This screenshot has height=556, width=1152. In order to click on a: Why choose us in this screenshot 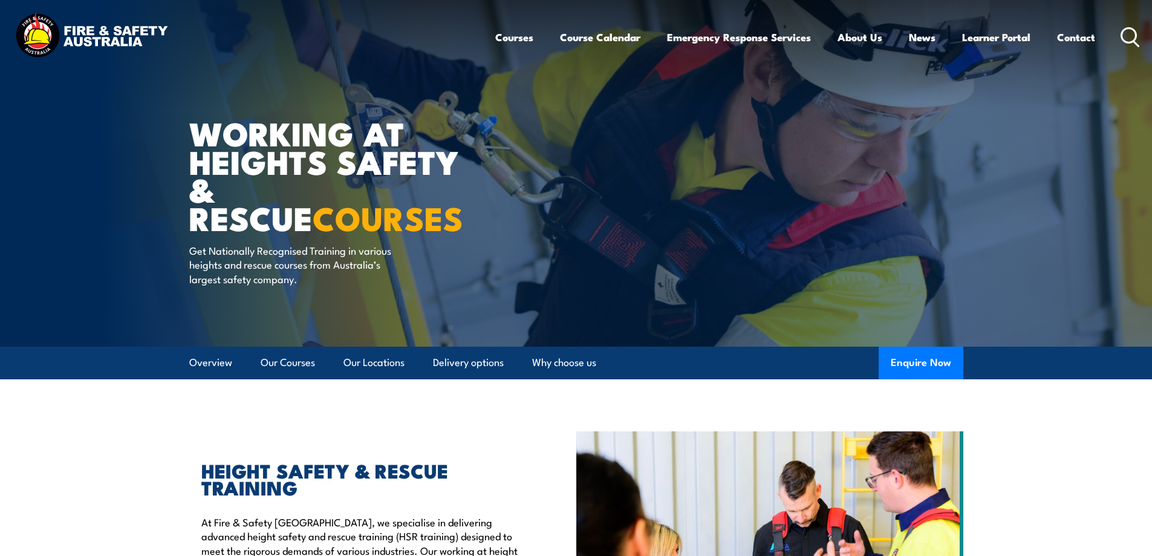, I will do `click(564, 362)`.